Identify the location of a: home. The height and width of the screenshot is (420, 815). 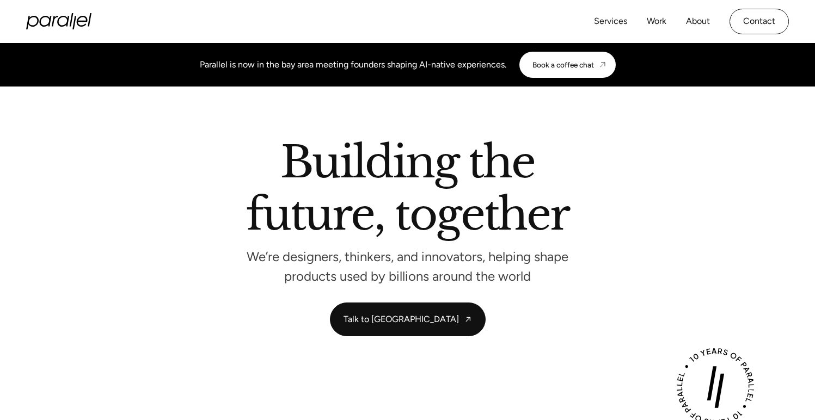
(59, 21).